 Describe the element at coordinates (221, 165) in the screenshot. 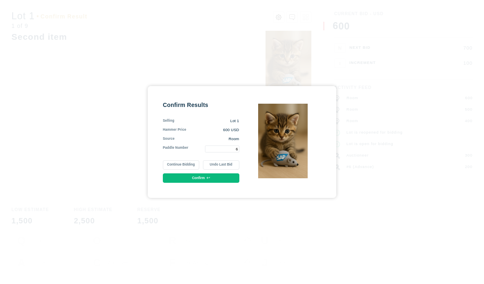

I see `button: Undo Last Bid` at that location.